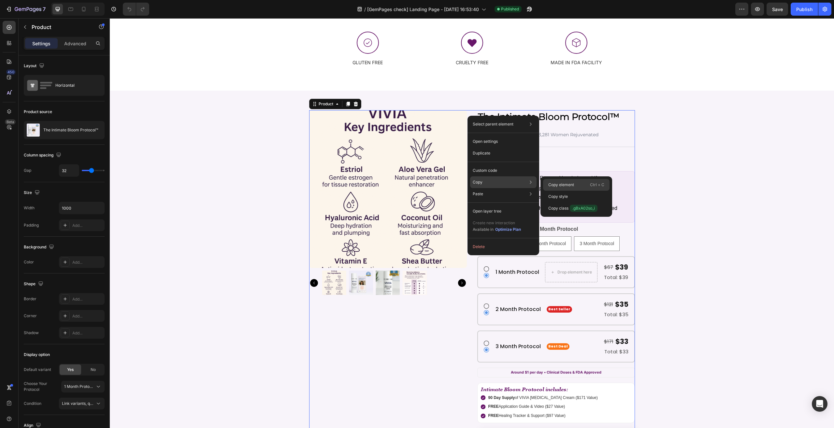 The image size is (834, 428). Describe the element at coordinates (392, 379) in the screenshot. I see `strong: 90 Day Supply` at that location.